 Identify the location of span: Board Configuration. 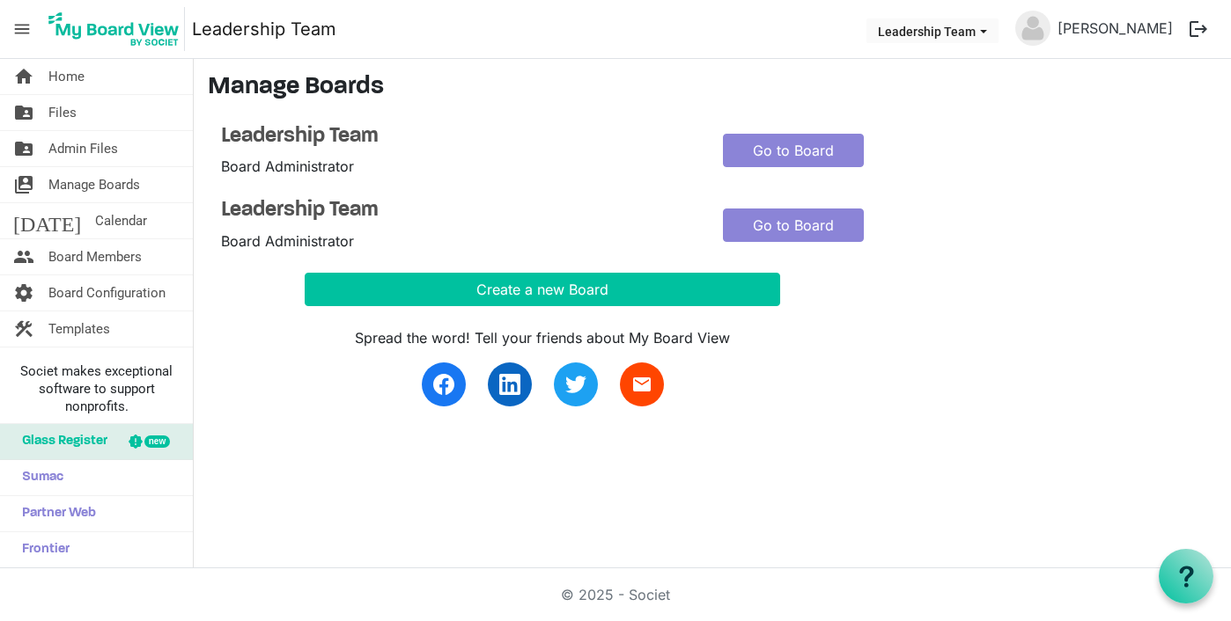
(107, 293).